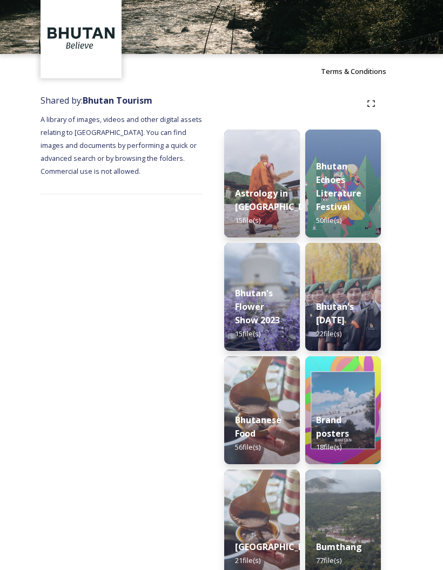 The height and width of the screenshot is (570, 443). Describe the element at coordinates (257, 307) in the screenshot. I see `strong: Bhutan's Flower Show 2023` at that location.